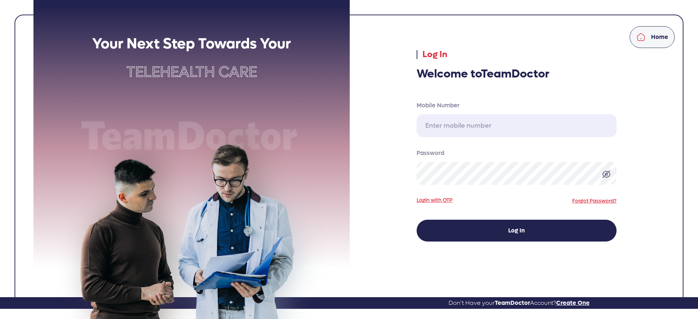  Describe the element at coordinates (652, 37) in the screenshot. I see `a: Home` at that location.